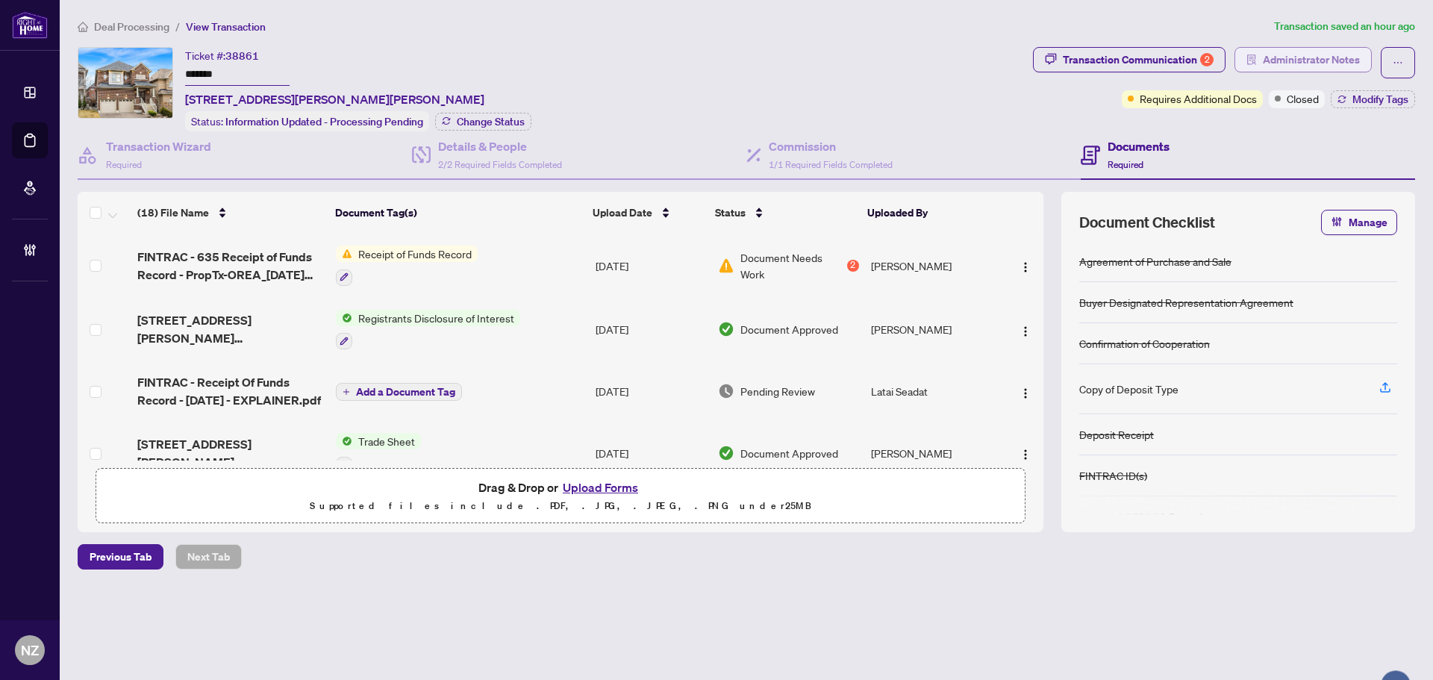  Describe the element at coordinates (483, 122) in the screenshot. I see `button: Change Status` at that location.